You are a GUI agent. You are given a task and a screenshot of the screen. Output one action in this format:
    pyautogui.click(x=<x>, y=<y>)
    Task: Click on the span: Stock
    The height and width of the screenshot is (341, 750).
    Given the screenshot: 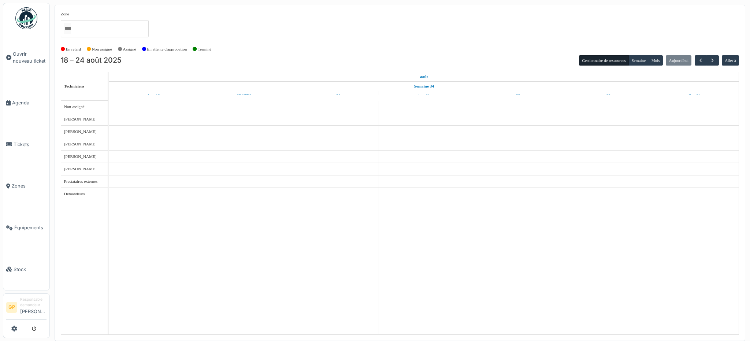 What is the action you would take?
    pyautogui.click(x=30, y=269)
    